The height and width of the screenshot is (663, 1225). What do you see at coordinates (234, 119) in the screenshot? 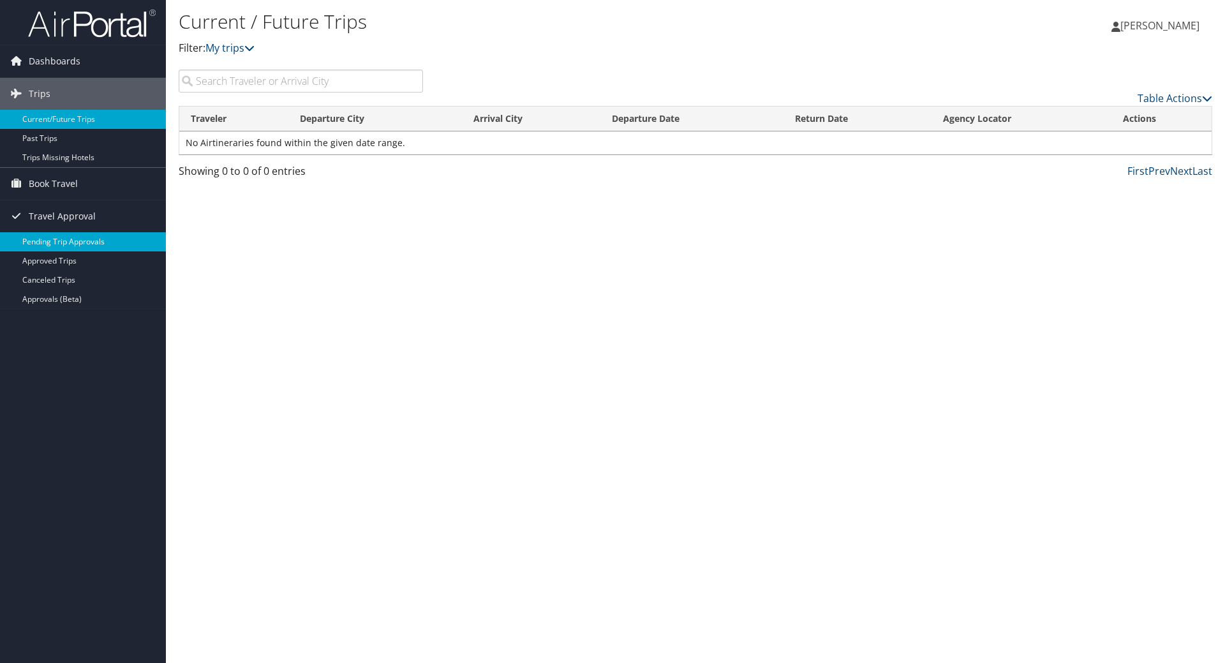
I see `th: Traveler: activate to sort column ascending` at bounding box center [234, 119].